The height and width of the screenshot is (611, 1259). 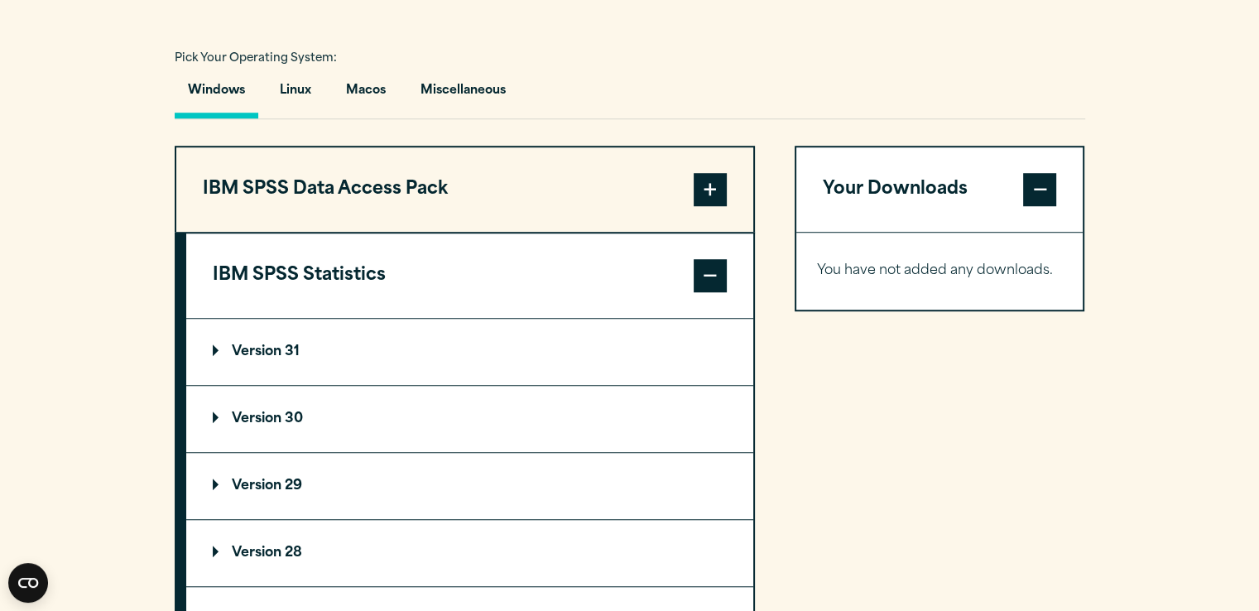 What do you see at coordinates (939, 190) in the screenshot?
I see `button: Your Downloads` at bounding box center [939, 190].